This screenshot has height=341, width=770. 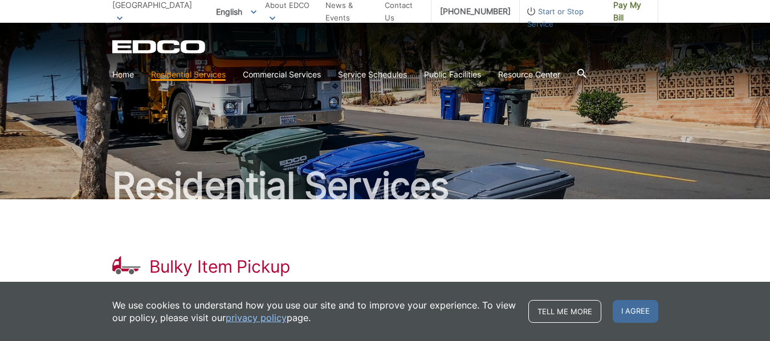 What do you see at coordinates (565, 312) in the screenshot?
I see `a: Tell me more` at bounding box center [565, 312].